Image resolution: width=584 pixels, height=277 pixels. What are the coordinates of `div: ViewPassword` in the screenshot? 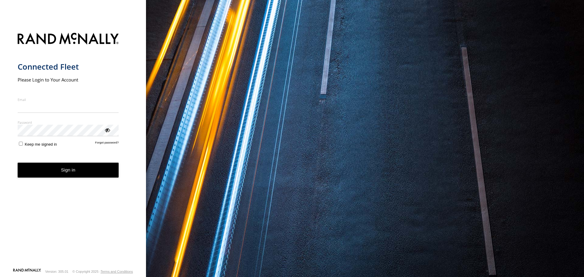 It's located at (107, 130).